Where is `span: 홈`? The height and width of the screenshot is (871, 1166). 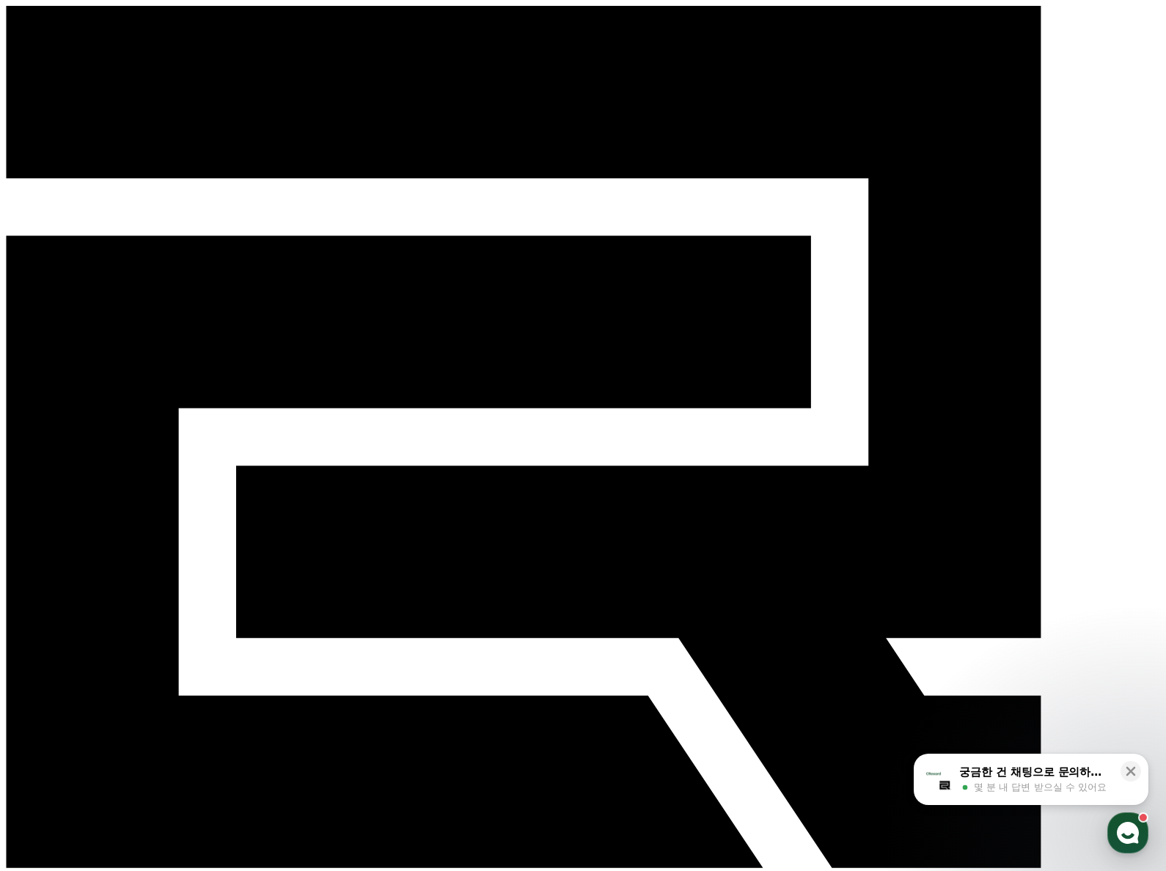
span: 홈 is located at coordinates (51, 493).